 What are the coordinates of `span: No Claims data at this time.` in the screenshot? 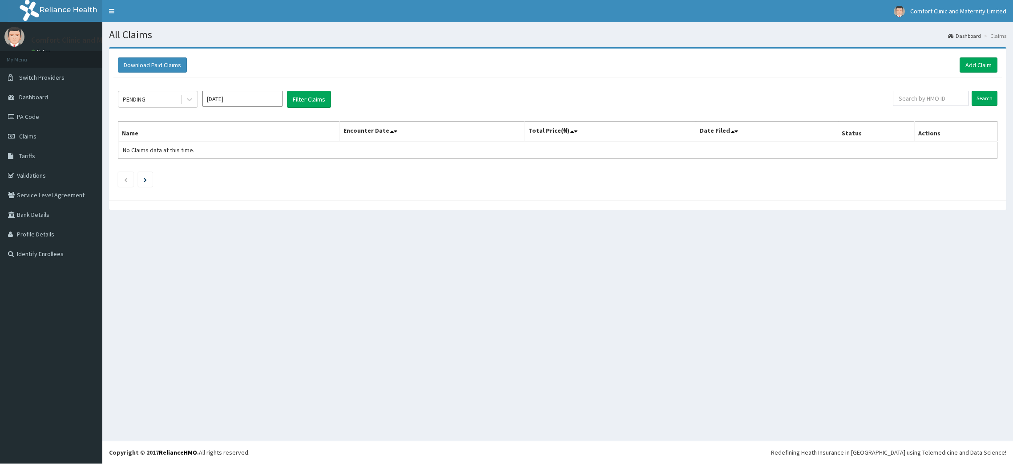 It's located at (158, 150).